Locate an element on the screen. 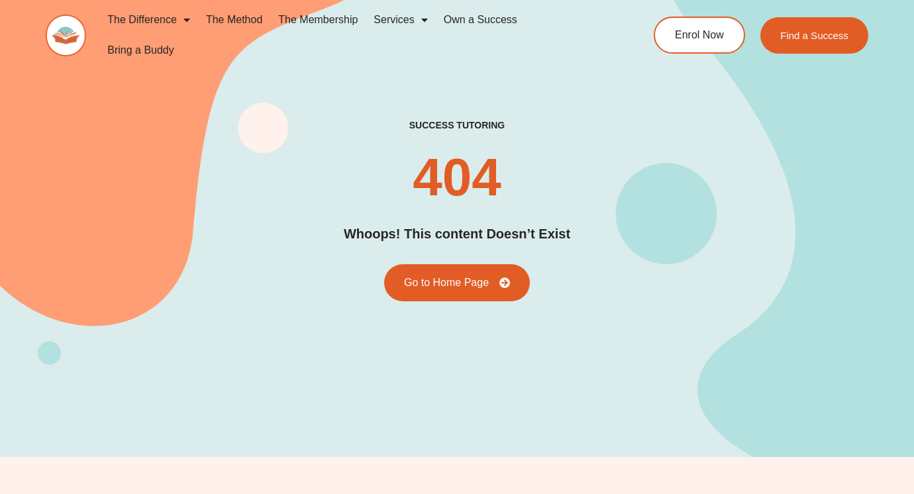 This screenshot has height=494, width=914. a: The Method is located at coordinates (234, 20).